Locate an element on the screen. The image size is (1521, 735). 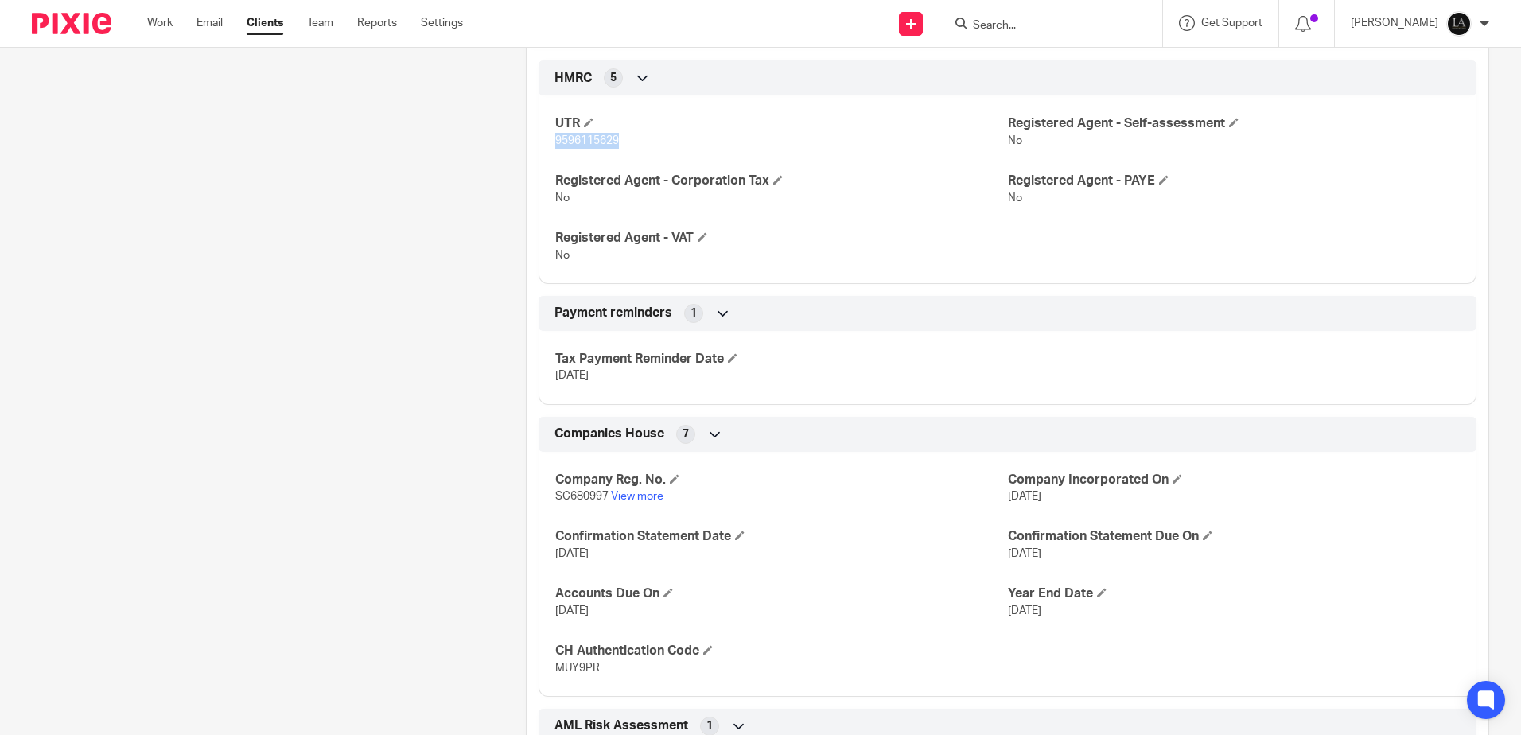
h4: Registered Agent - Self-assessment is located at coordinates (1233, 123).